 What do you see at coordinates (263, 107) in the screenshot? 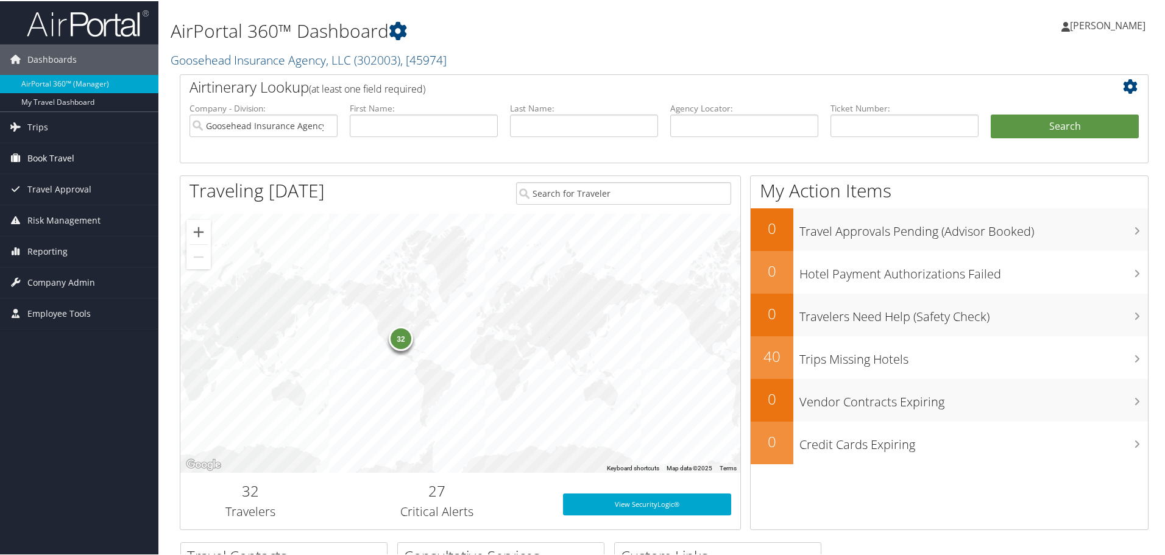
I see `label: Company - Division:` at bounding box center [263, 107].